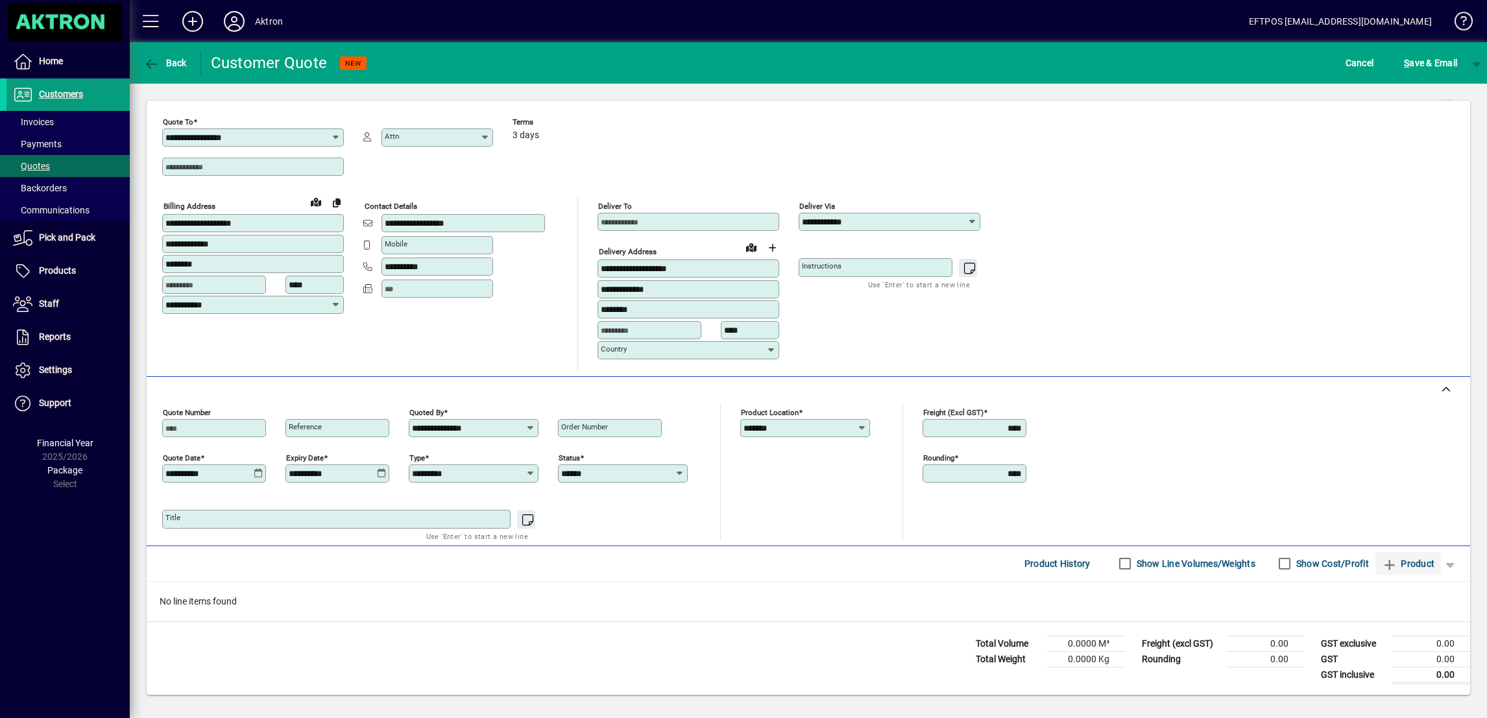 The width and height of the screenshot is (1487, 718). Describe the element at coordinates (337, 202) in the screenshot. I see `button: Copy to Delivery address` at that location.